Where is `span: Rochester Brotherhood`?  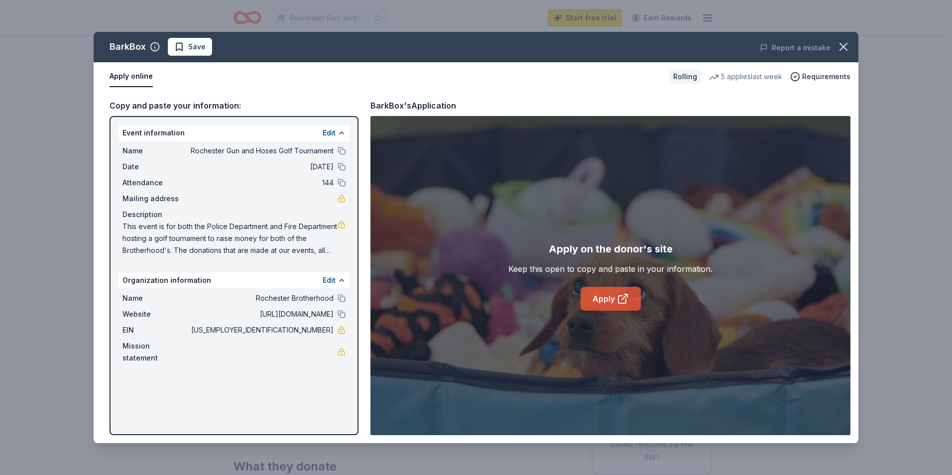
span: Rochester Brotherhood is located at coordinates (261, 298).